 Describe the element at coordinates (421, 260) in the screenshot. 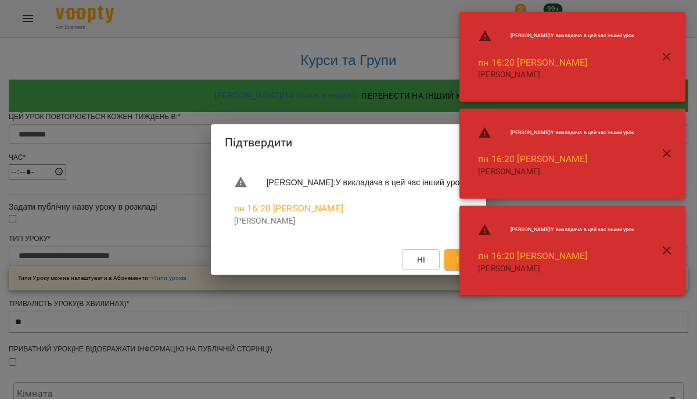

I see `span: Ні` at that location.